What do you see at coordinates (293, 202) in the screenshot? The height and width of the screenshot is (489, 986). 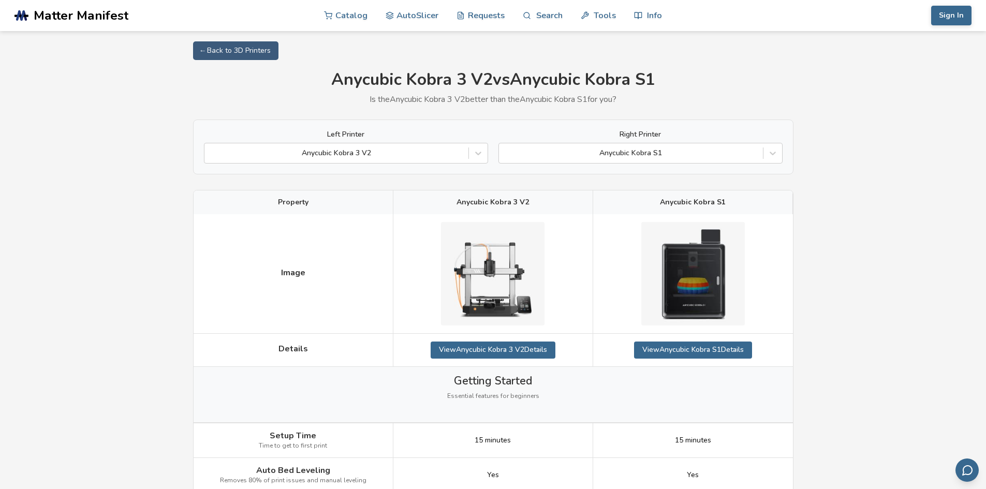 I see `span: Property` at bounding box center [293, 202].